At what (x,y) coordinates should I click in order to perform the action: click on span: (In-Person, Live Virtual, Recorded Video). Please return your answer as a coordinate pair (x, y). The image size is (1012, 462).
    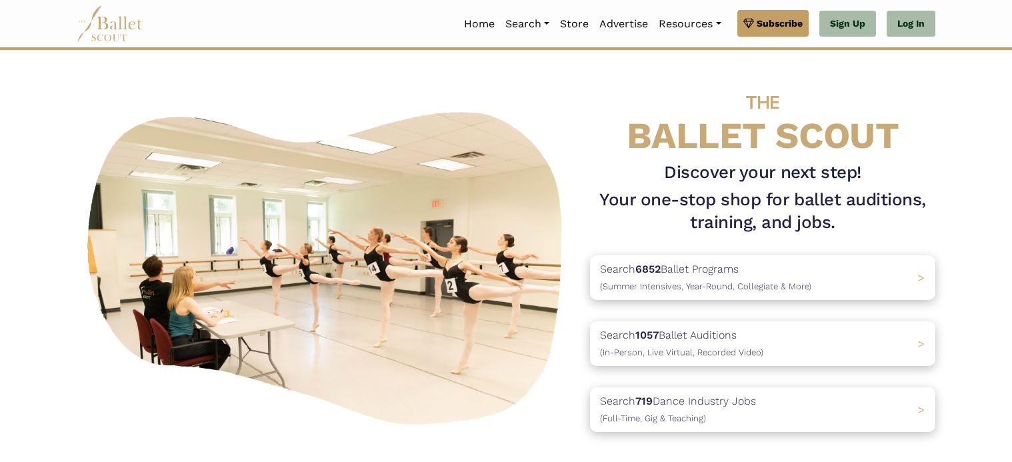
    Looking at the image, I should click on (681, 352).